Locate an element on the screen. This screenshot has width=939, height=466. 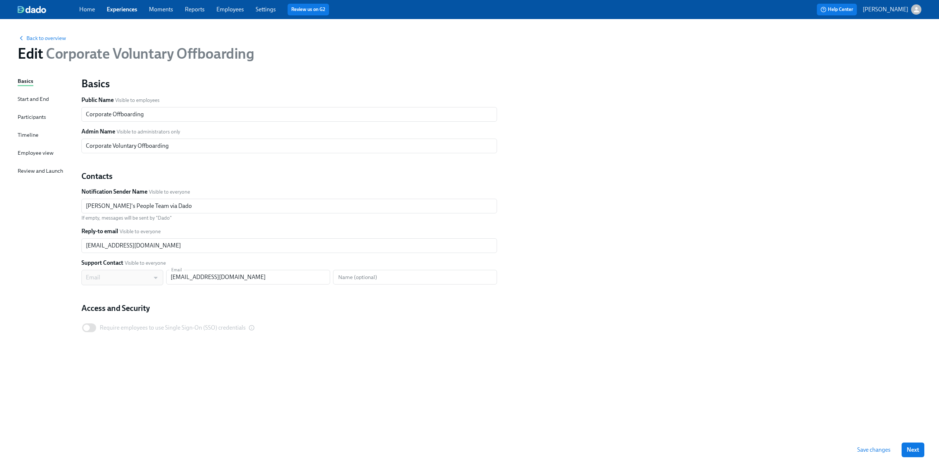
a: Settings is located at coordinates (265, 9).